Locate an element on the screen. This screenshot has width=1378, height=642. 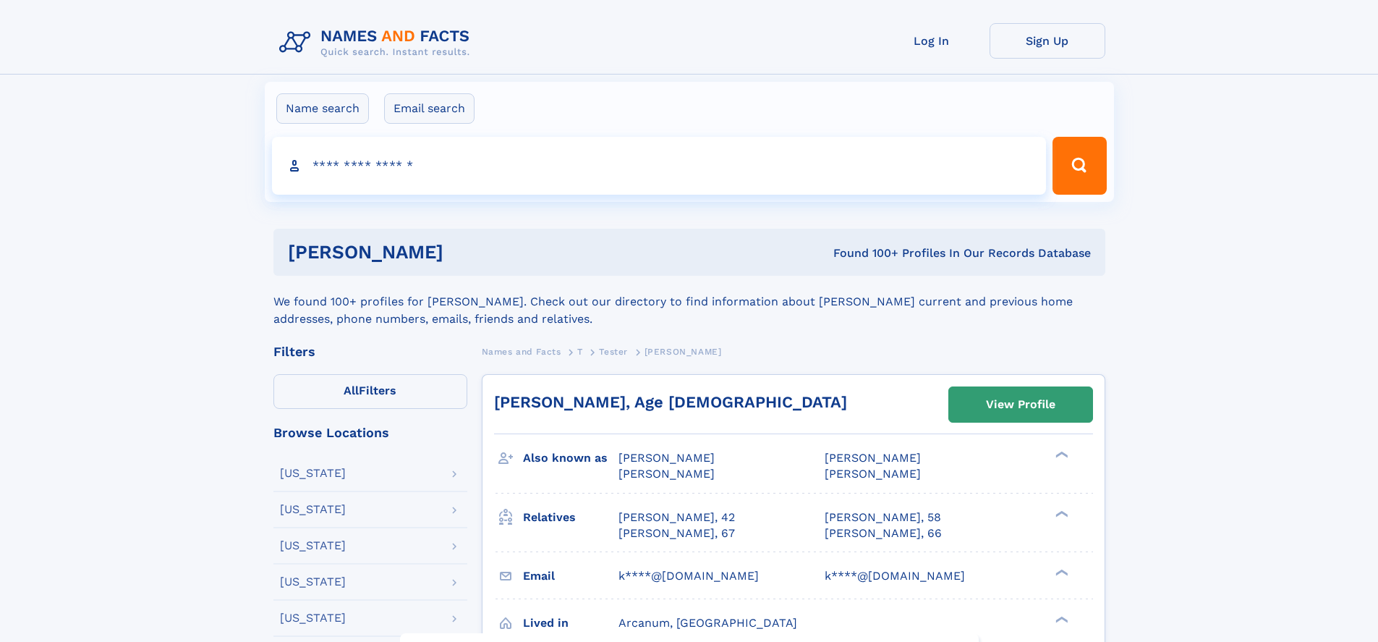
a: Names and Facts is located at coordinates (522, 351).